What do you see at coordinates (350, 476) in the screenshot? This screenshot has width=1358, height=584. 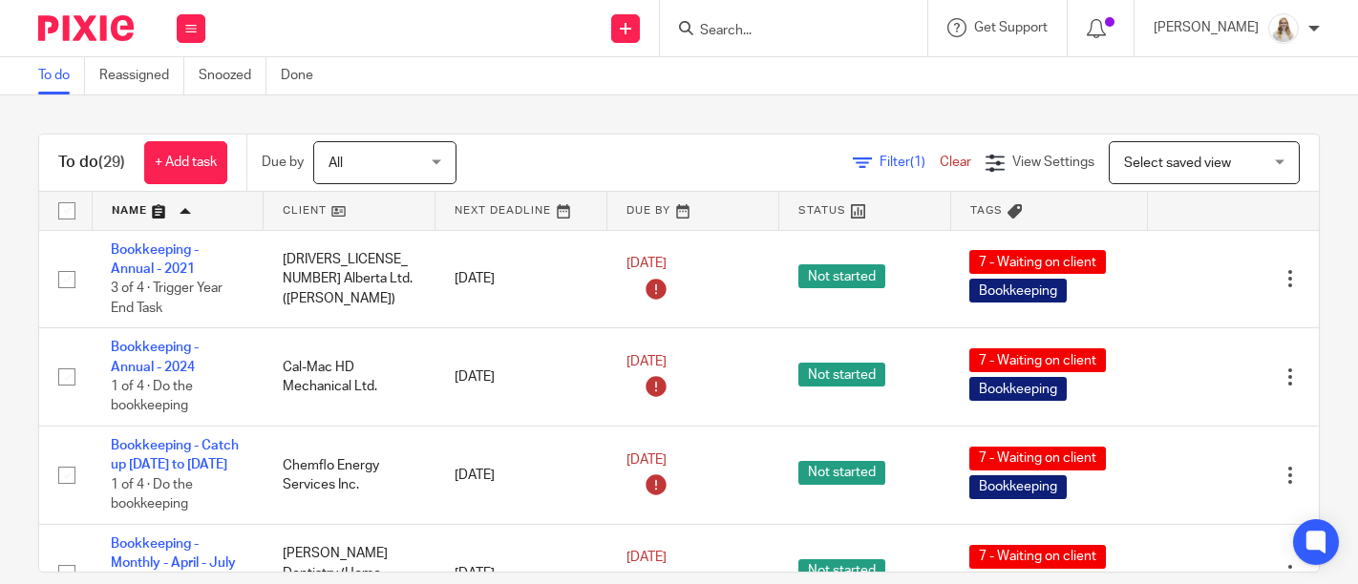 I see `td: Chemflo Energy Services Inc.` at bounding box center [350, 476].